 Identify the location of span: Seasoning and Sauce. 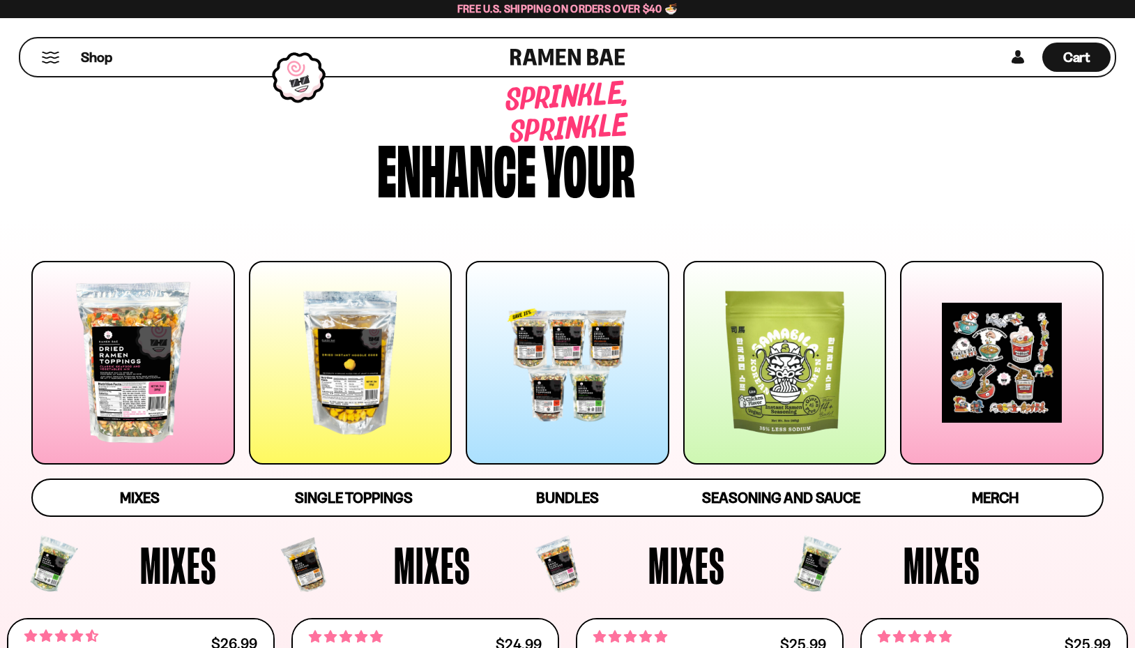
(781, 497).